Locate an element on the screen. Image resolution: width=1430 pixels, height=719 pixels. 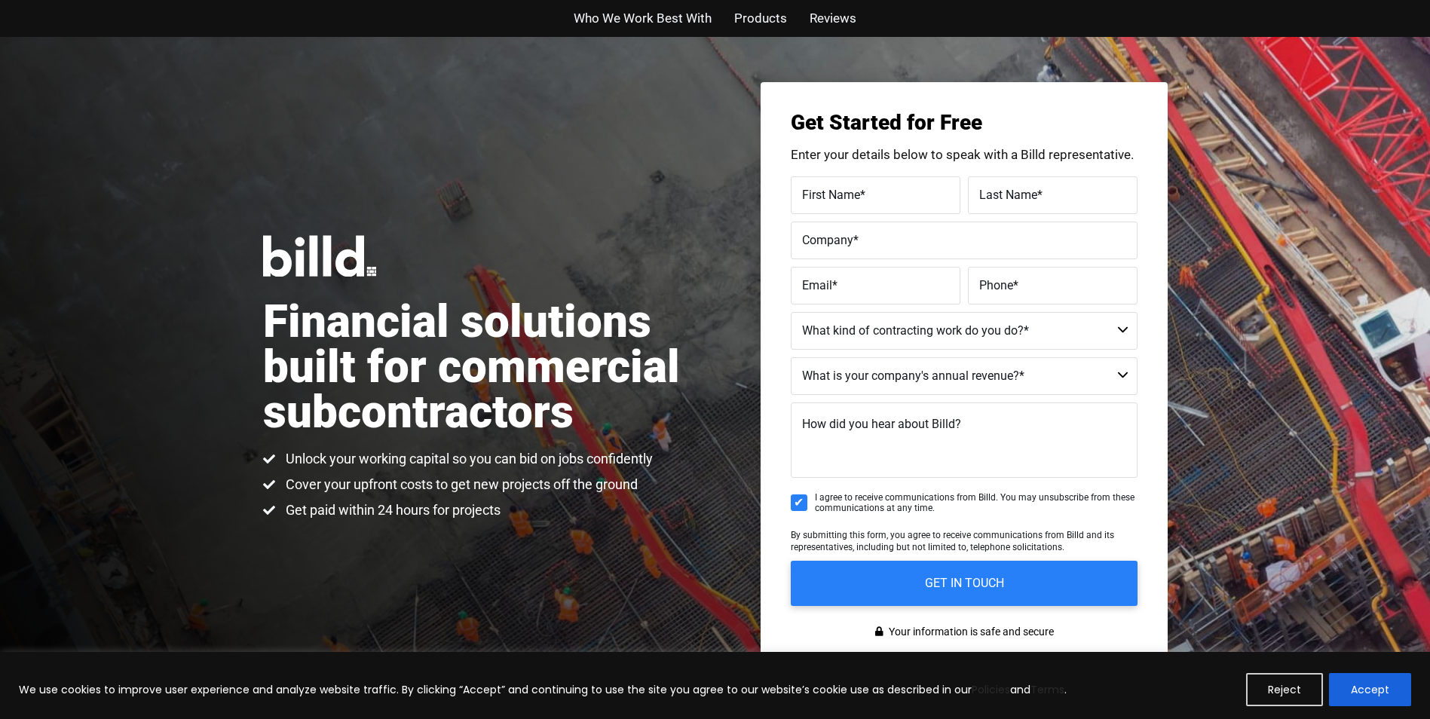
a: Policies is located at coordinates (990, 690).